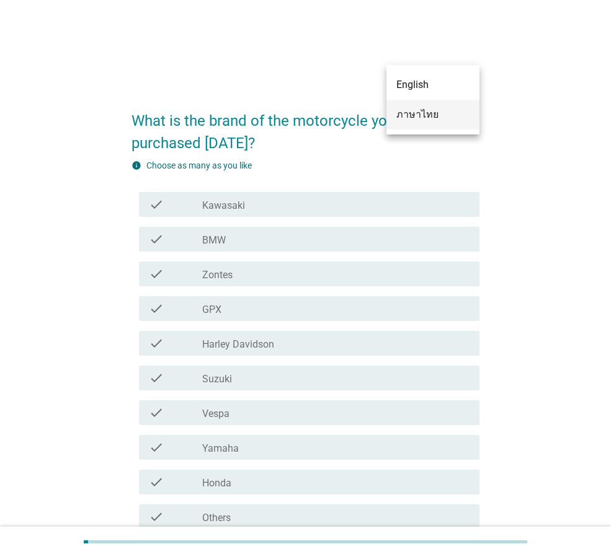  I want to click on label: Kawasaki, so click(223, 206).